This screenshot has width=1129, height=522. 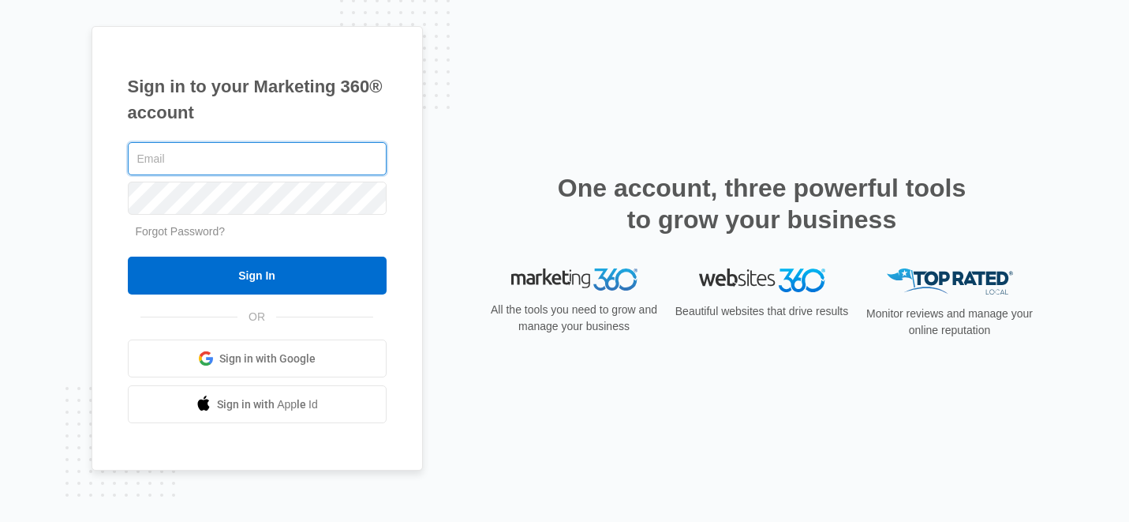 I want to click on span: OR, so click(x=256, y=316).